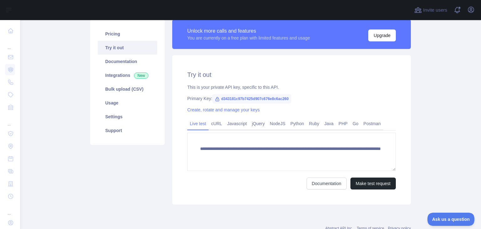  What do you see at coordinates (343, 123) in the screenshot?
I see `a: PHP` at bounding box center [343, 123].